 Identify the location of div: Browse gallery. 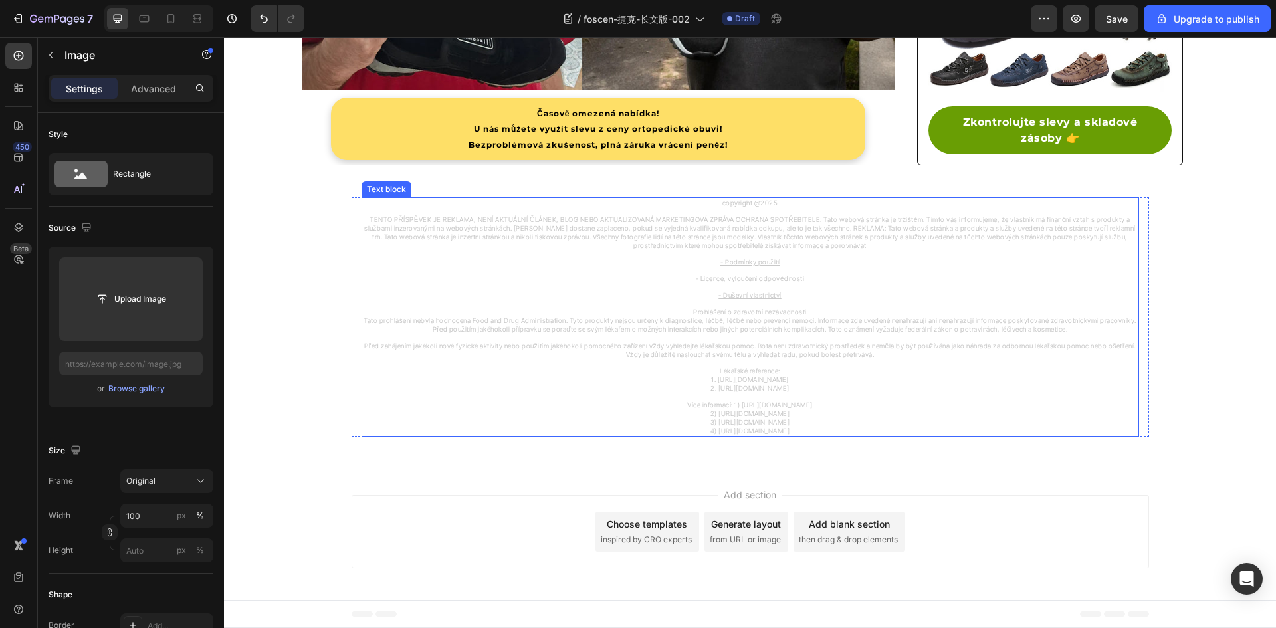
(136, 389).